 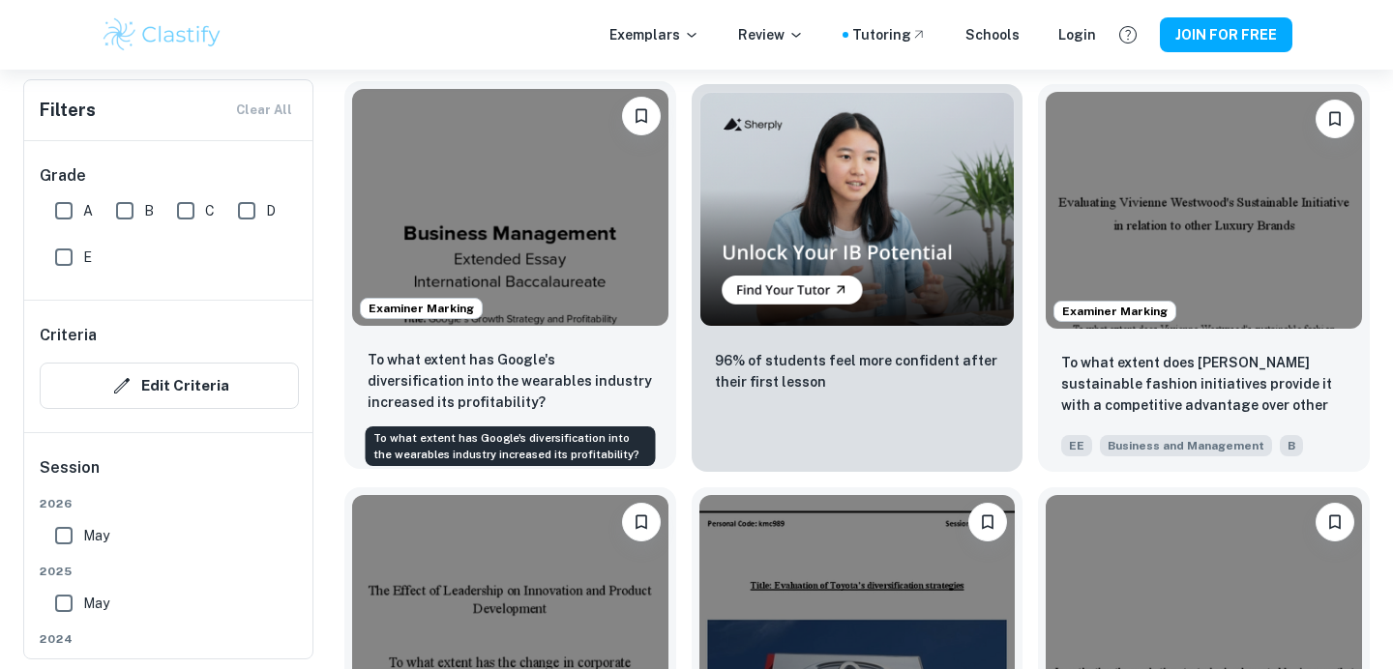 What do you see at coordinates (511, 446) in the screenshot?
I see `div: To what extent has Google's diversification into the wearables industry increased its profitability?` at bounding box center [511, 446].